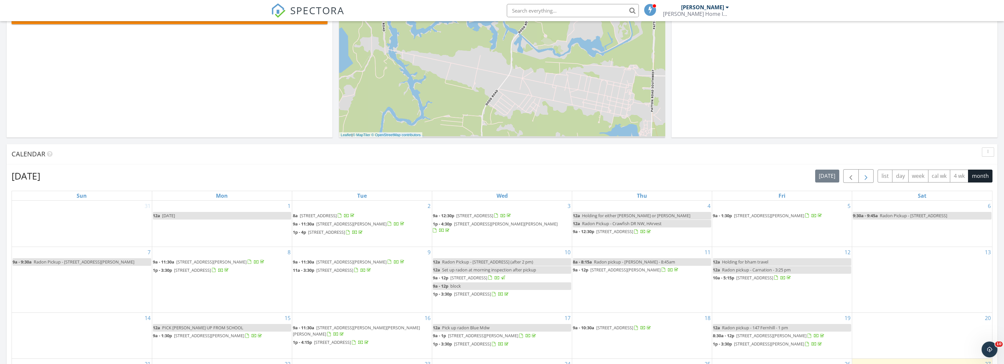  I want to click on span: 1p - 4p, so click(300, 232).